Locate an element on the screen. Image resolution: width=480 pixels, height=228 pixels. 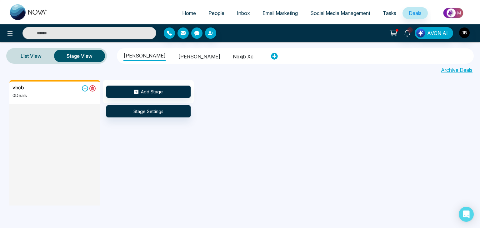
a: Home is located at coordinates (189, 13).